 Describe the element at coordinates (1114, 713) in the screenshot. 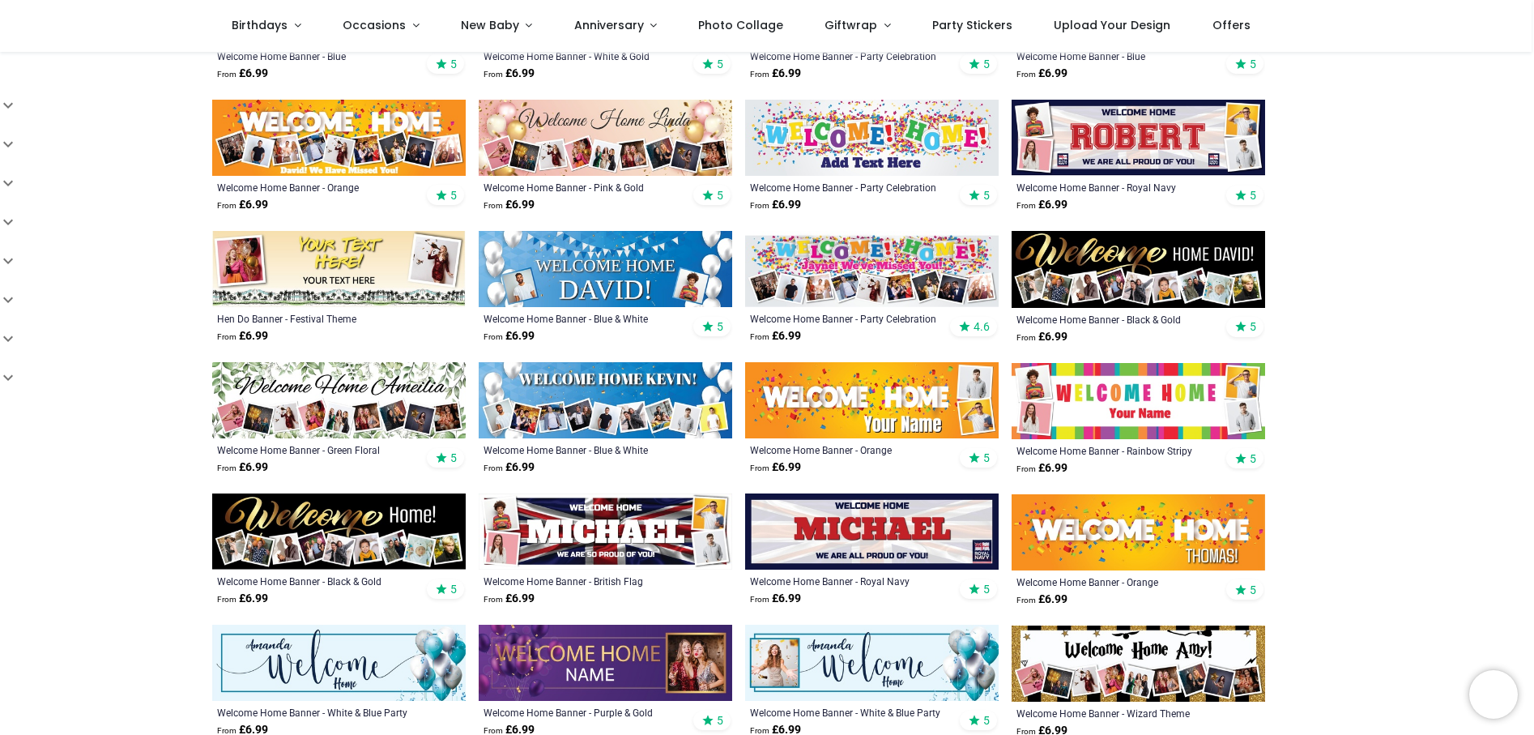

I see `div: Welcome Home Banner - Wizard Theme` at that location.